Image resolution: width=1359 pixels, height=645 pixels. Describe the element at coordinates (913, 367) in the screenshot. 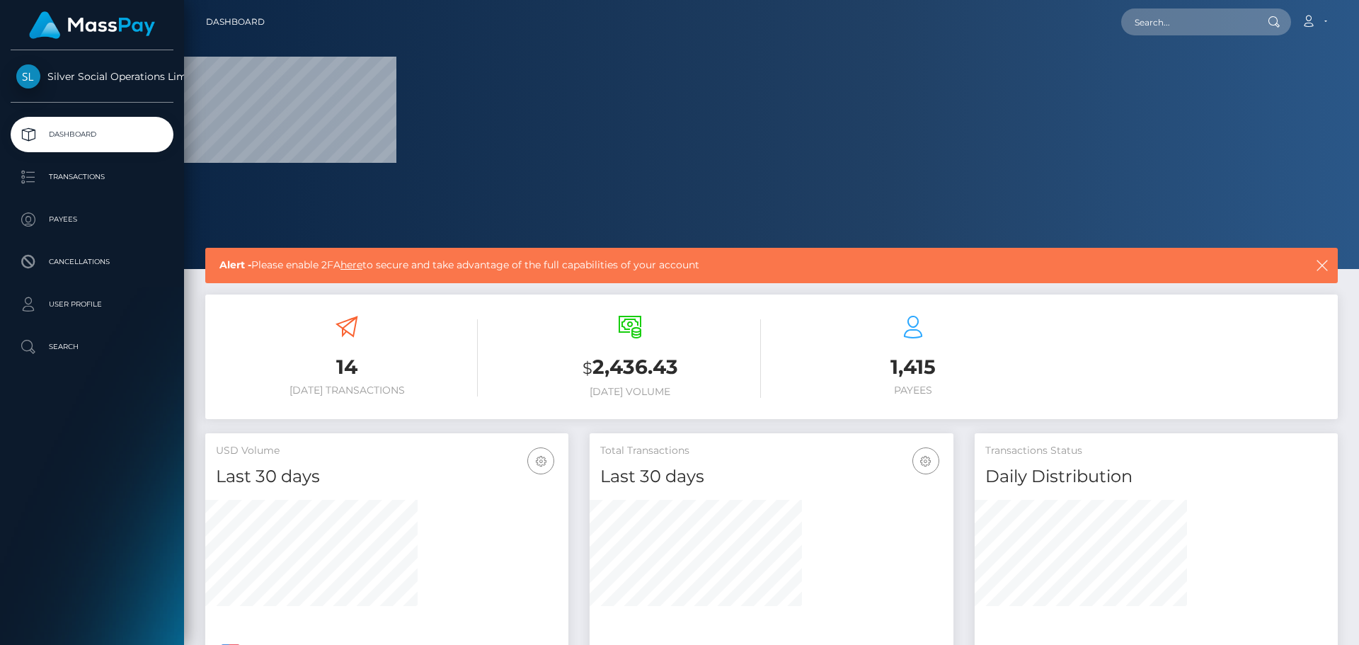

I see `h3: 1,415` at that location.